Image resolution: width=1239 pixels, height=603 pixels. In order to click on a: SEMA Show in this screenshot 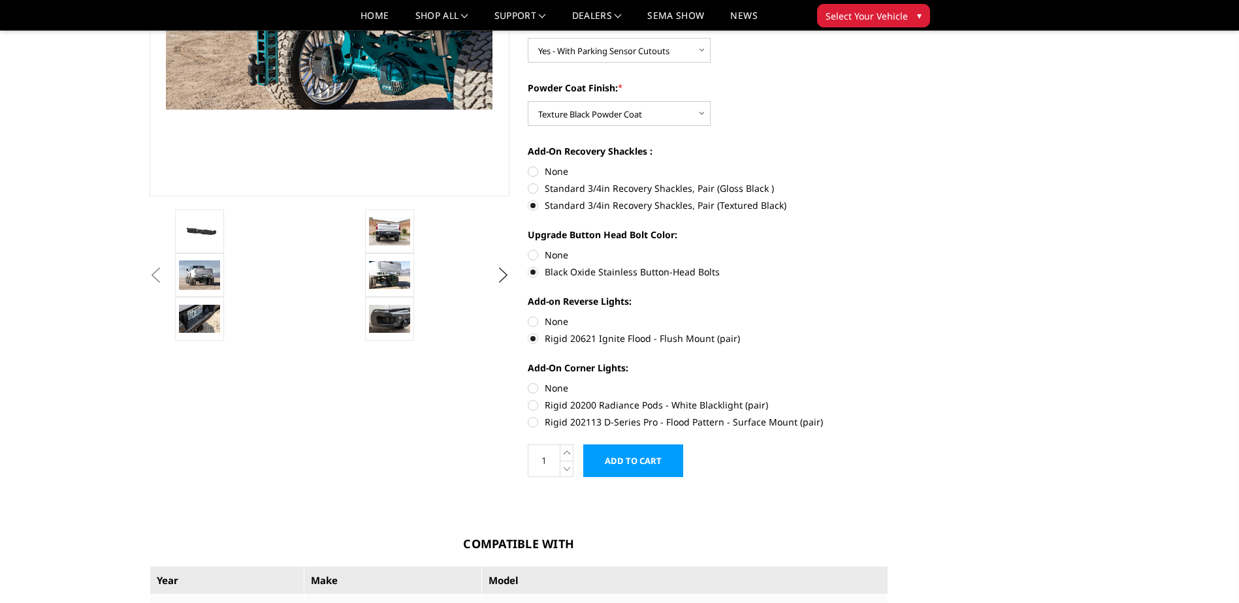, I will do `click(675, 20)`.